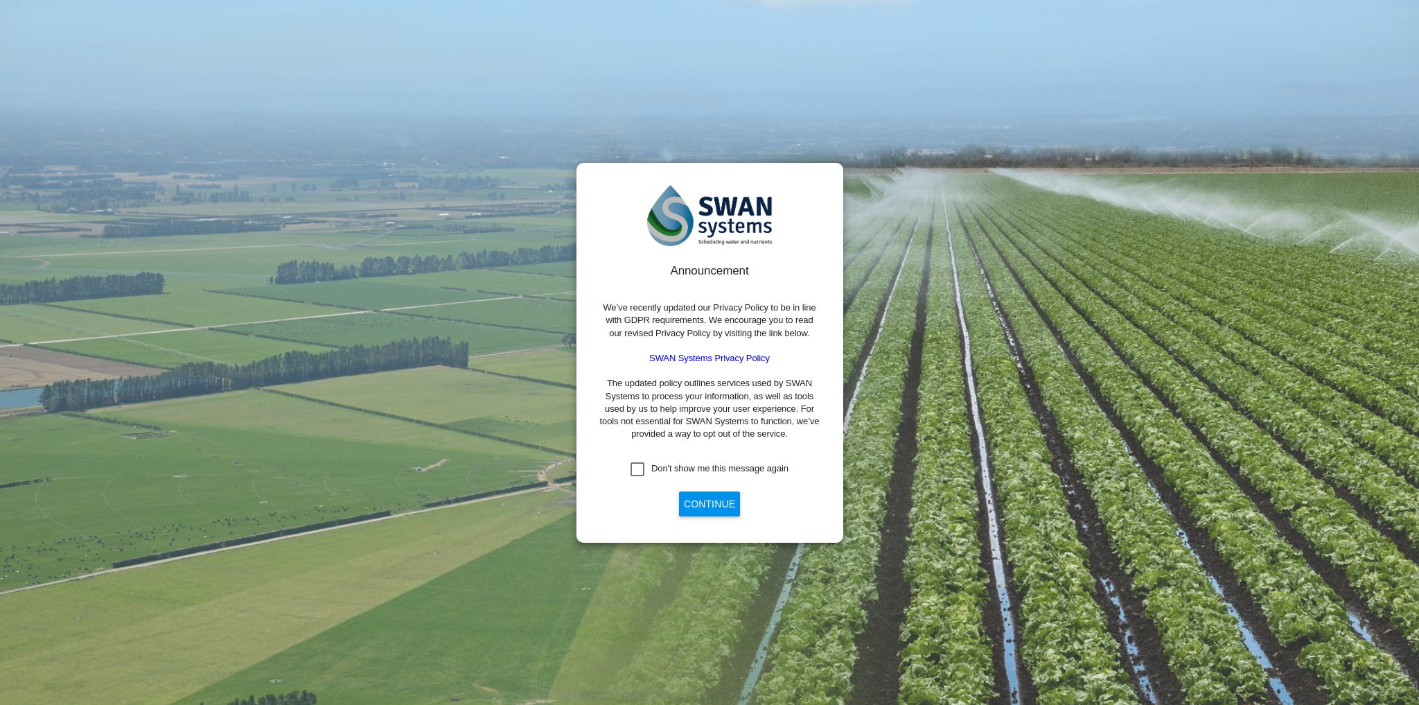 This screenshot has height=705, width=1419. What do you see at coordinates (709, 504) in the screenshot?
I see `button: Continue` at bounding box center [709, 504].